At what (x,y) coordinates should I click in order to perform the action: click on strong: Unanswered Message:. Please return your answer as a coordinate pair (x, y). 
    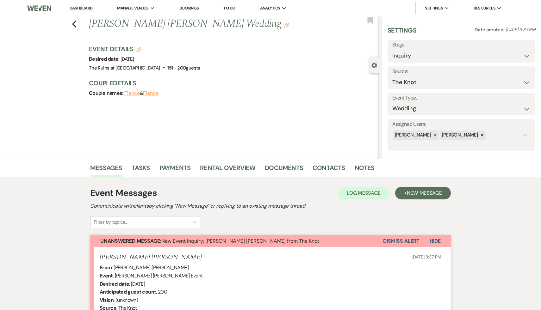
    Looking at the image, I should click on (131, 241).